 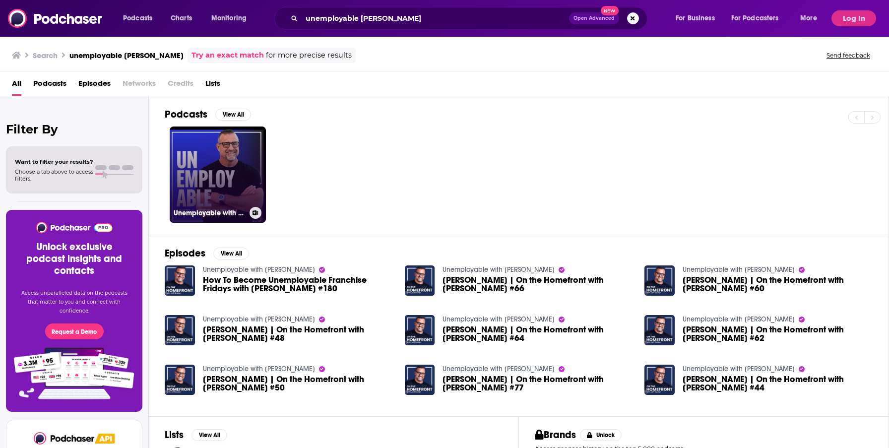 I want to click on span: All, so click(x=16, y=85).